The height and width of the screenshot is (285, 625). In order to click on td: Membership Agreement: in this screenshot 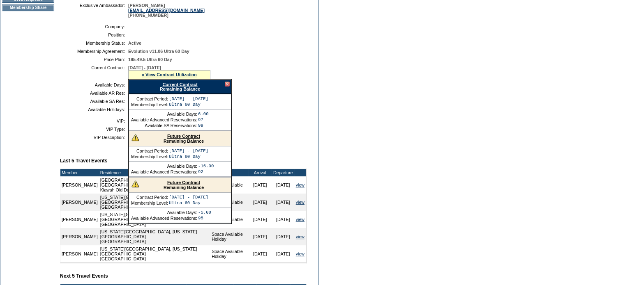, I will do `click(94, 51)`.